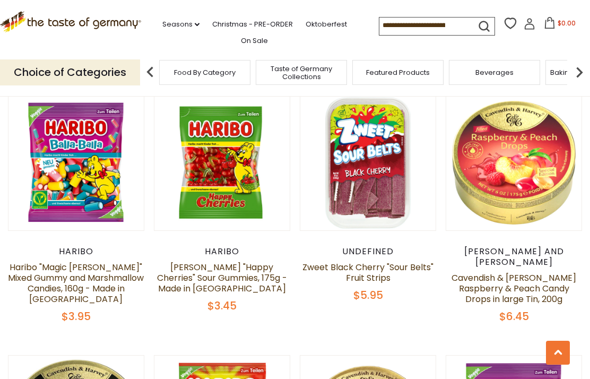  I want to click on span: $6.45, so click(514, 316).